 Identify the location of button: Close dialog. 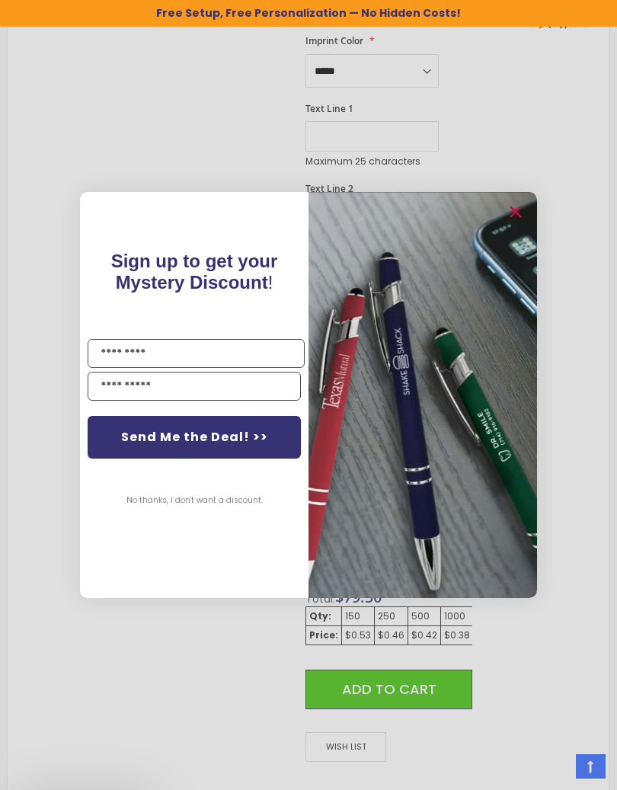
(516, 212).